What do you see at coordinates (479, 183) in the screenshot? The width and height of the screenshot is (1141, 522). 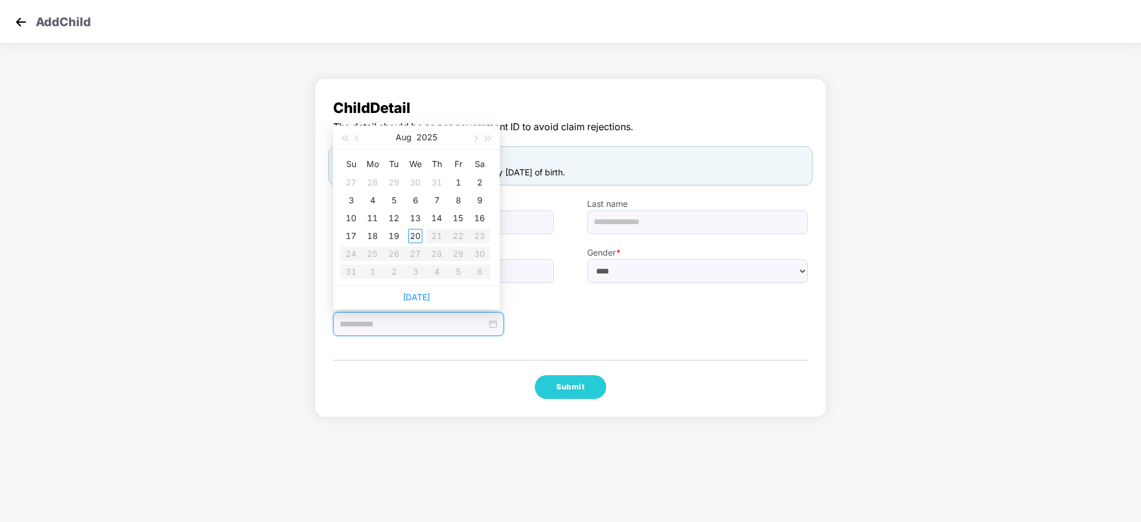 I see `div: 2` at bounding box center [479, 183].